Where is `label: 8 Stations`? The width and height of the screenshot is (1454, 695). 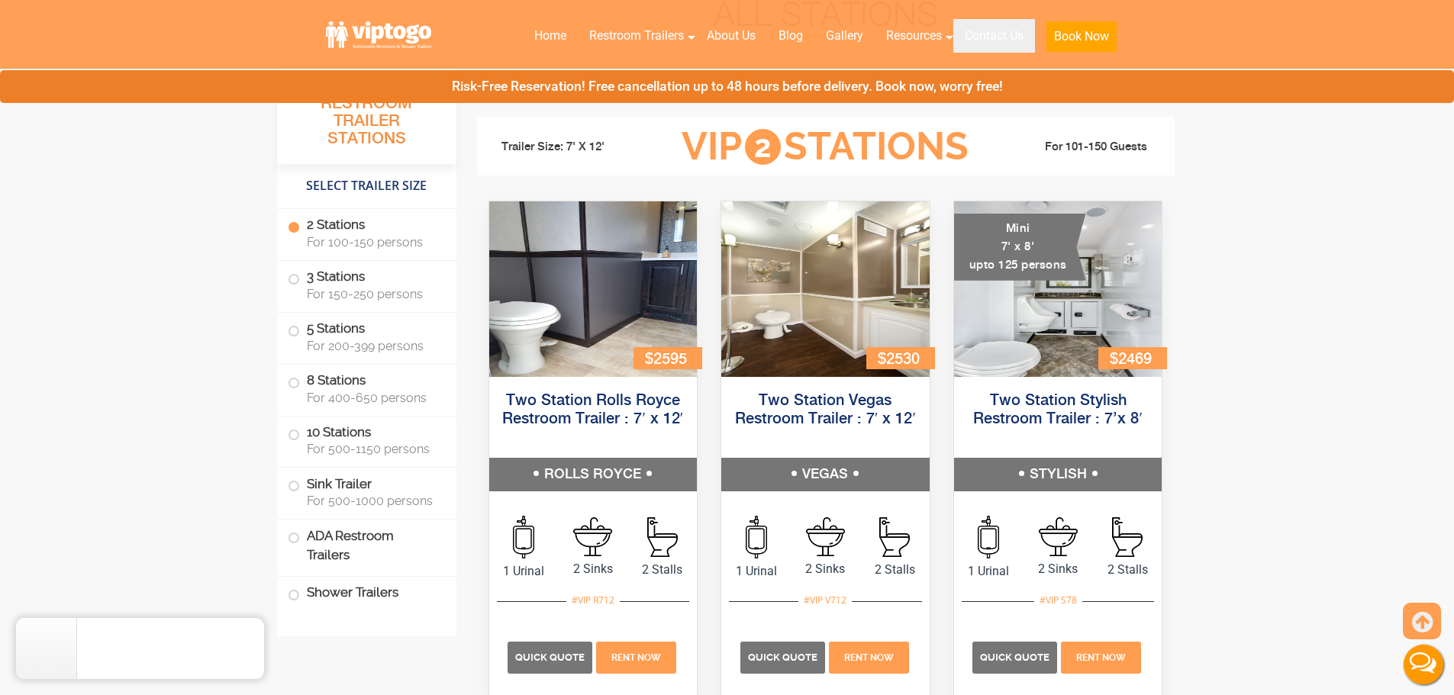 label: 8 Stations is located at coordinates (366, 389).